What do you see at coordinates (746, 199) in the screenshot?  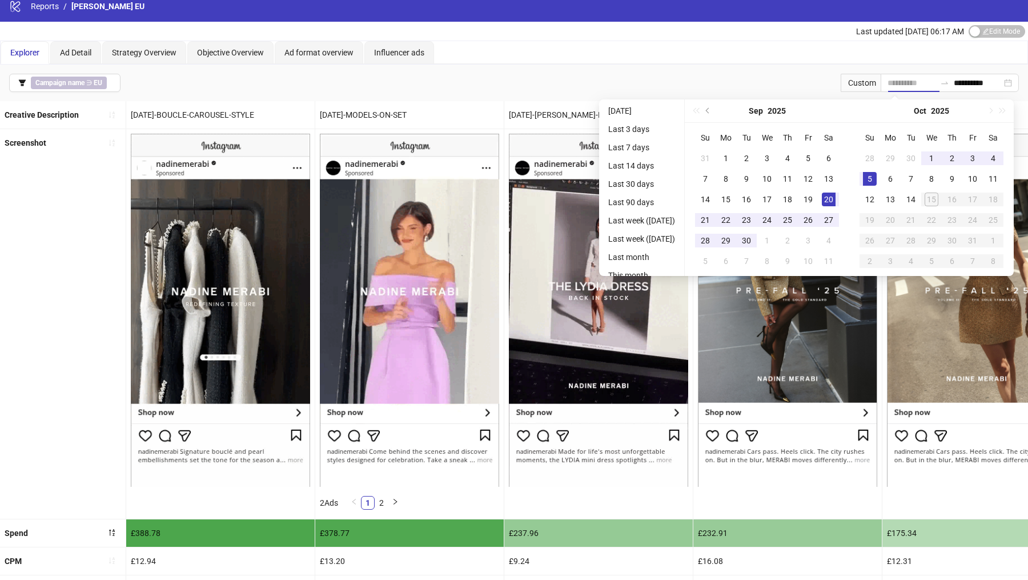 I see `td: 2025-09-16` at bounding box center [746, 199].